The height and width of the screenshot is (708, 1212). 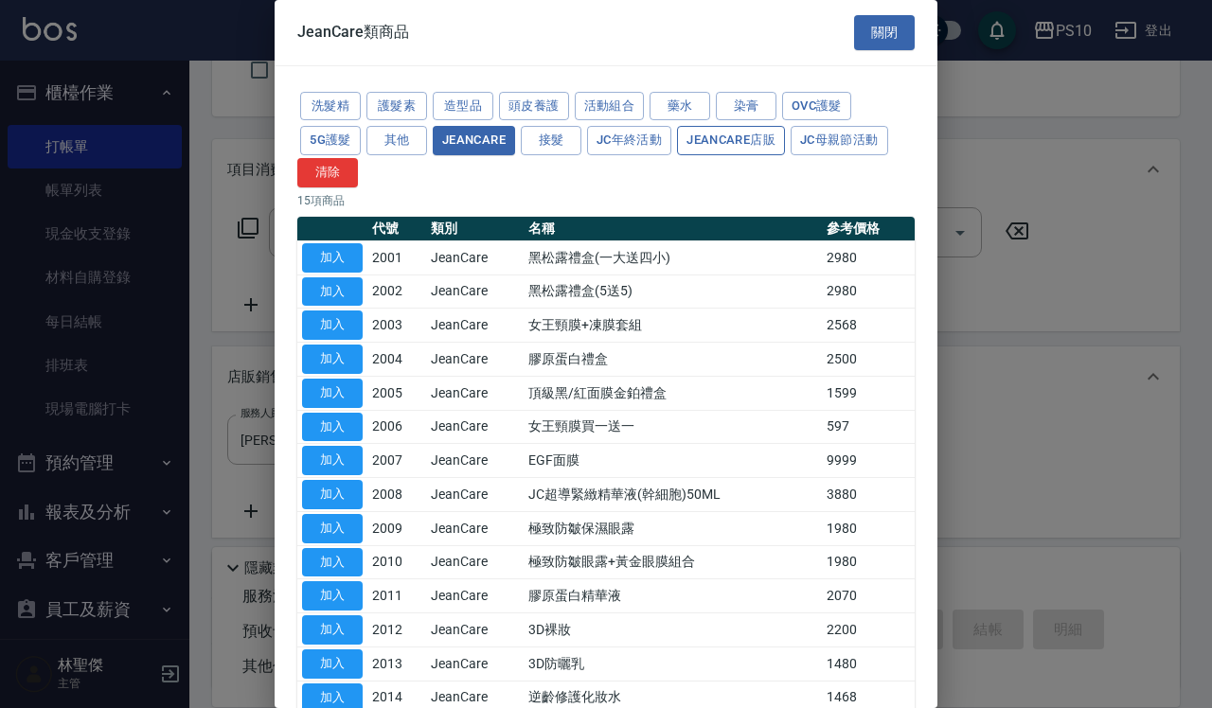 What do you see at coordinates (868, 427) in the screenshot?
I see `td: 597` at bounding box center [868, 427].